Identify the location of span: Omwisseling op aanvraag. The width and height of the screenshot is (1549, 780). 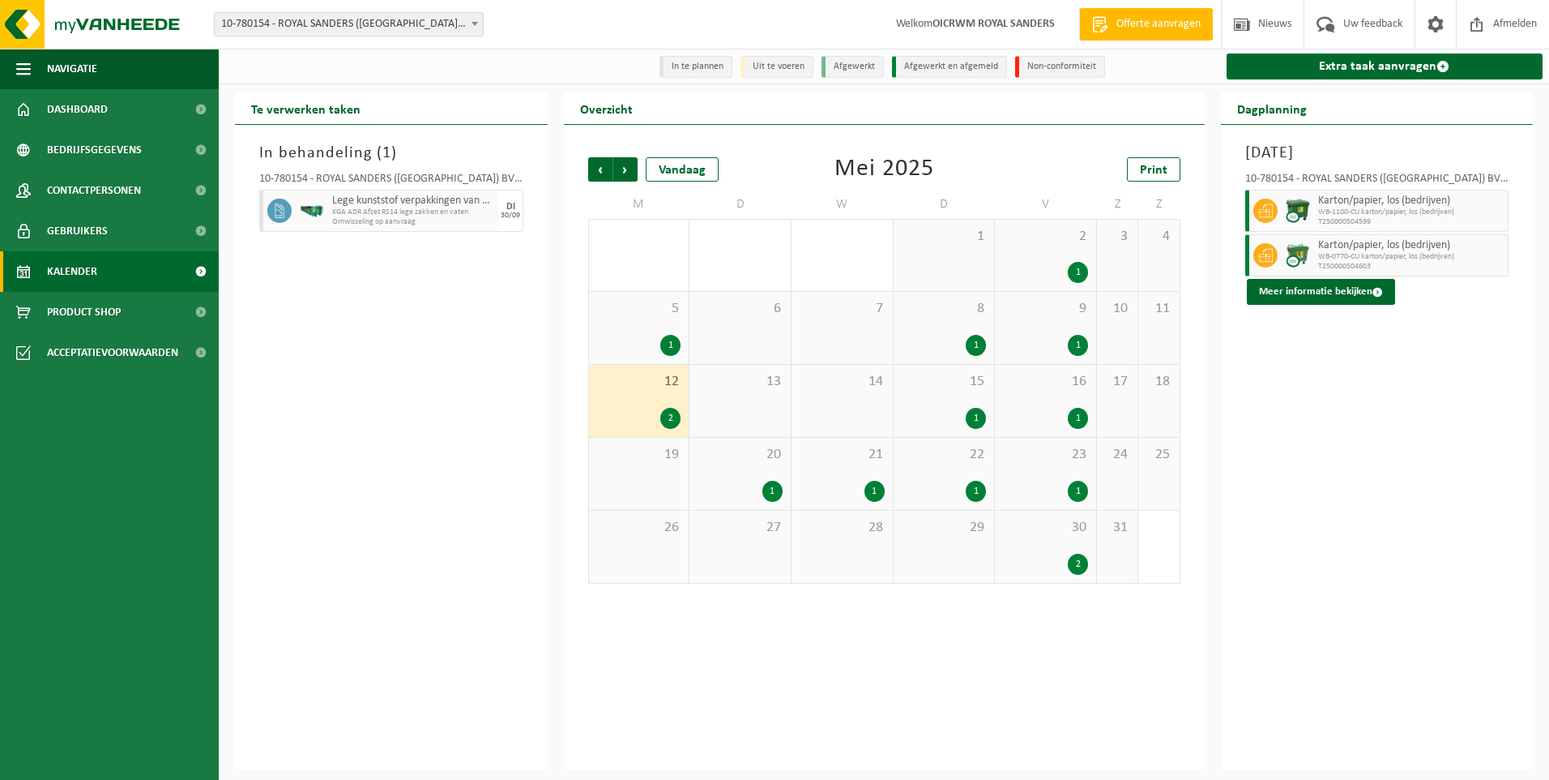
(413, 222).